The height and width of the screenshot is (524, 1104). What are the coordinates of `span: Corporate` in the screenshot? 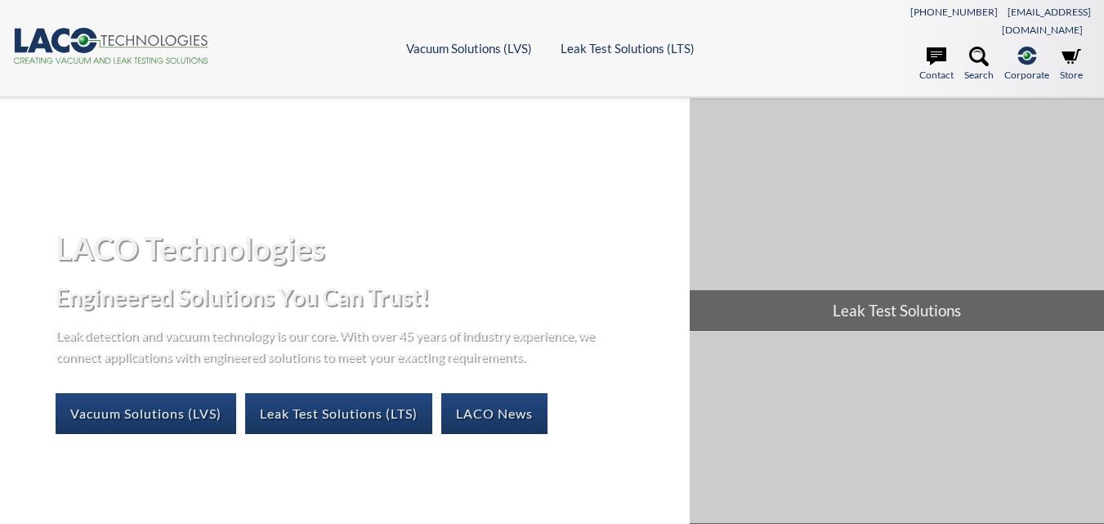 It's located at (1026, 74).